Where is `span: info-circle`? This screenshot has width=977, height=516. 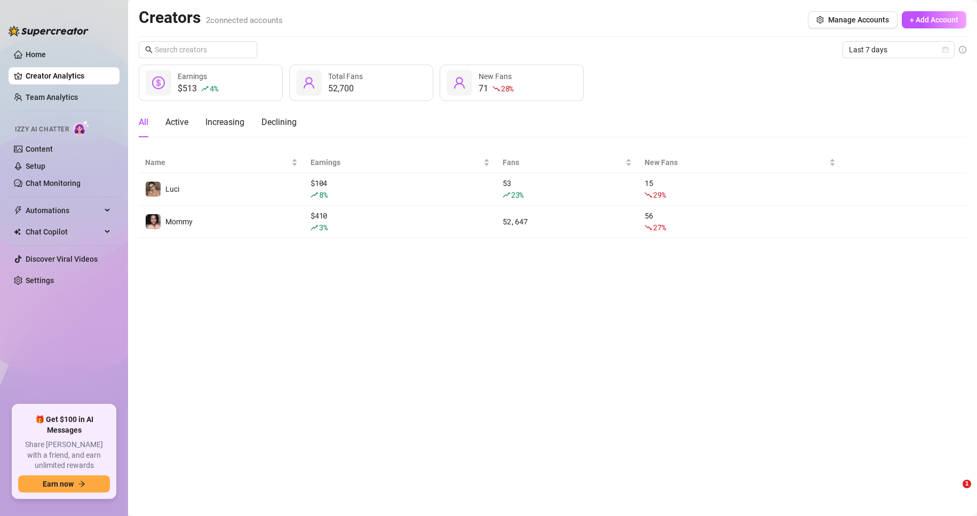 span: info-circle is located at coordinates (963, 50).